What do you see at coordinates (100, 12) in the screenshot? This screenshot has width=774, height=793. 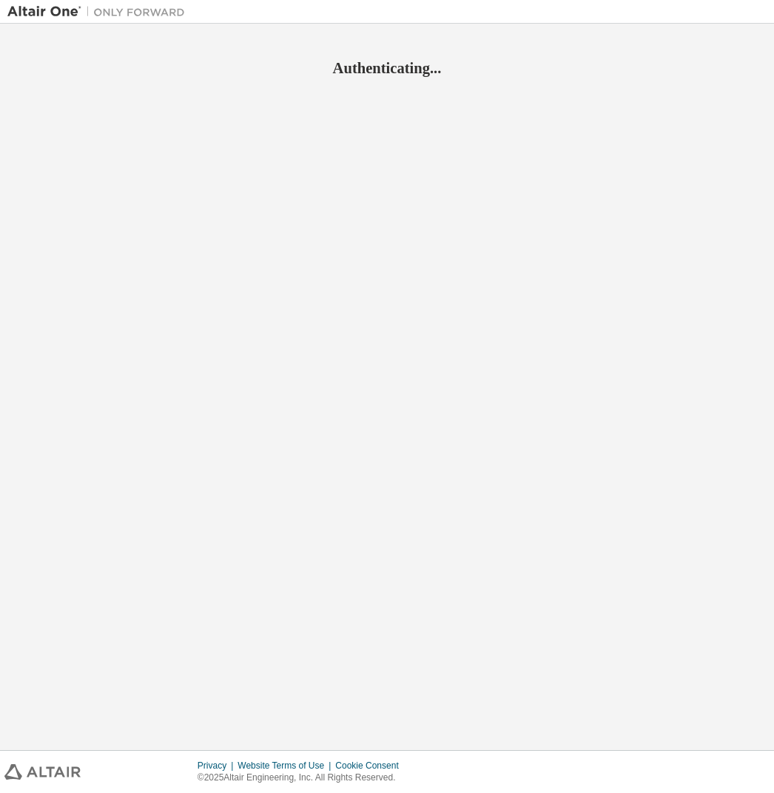 I see `img: Altair One` at bounding box center [100, 12].